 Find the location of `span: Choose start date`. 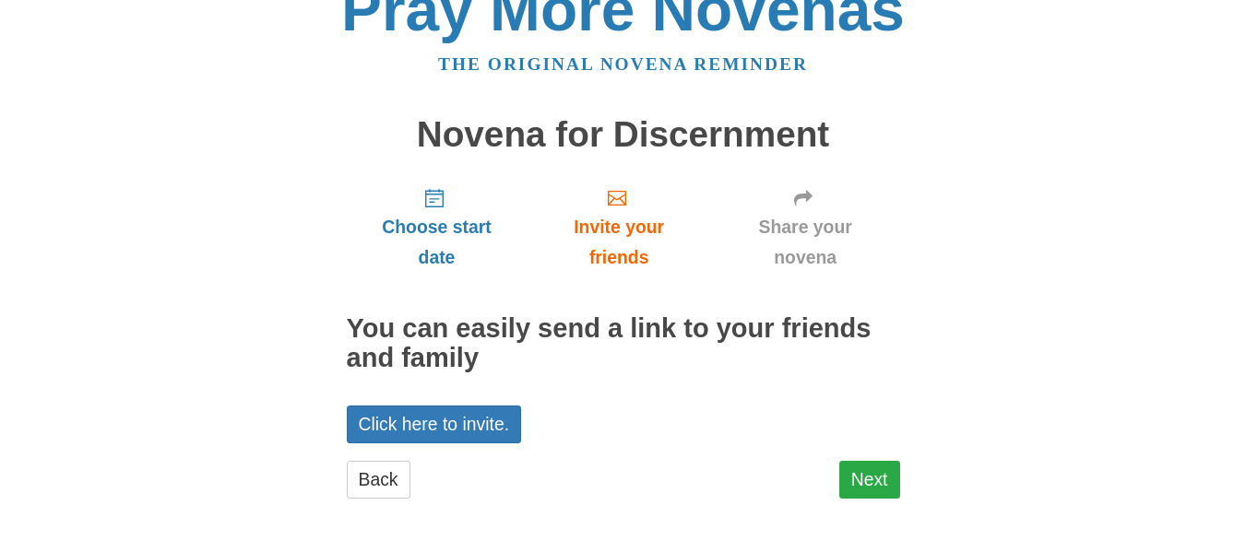

span: Choose start date is located at coordinates (437, 243).